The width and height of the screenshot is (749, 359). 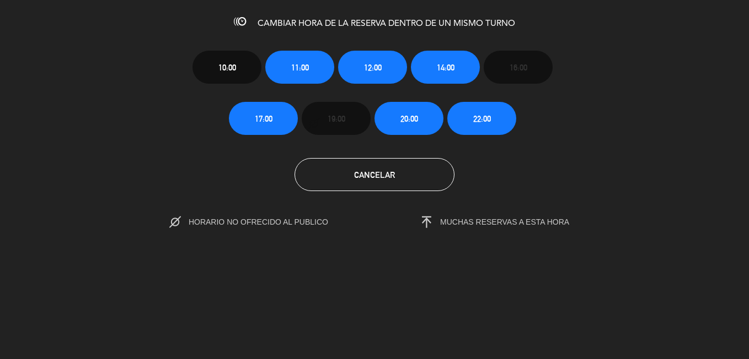 What do you see at coordinates (300, 67) in the screenshot?
I see `span: 11:00` at bounding box center [300, 67].